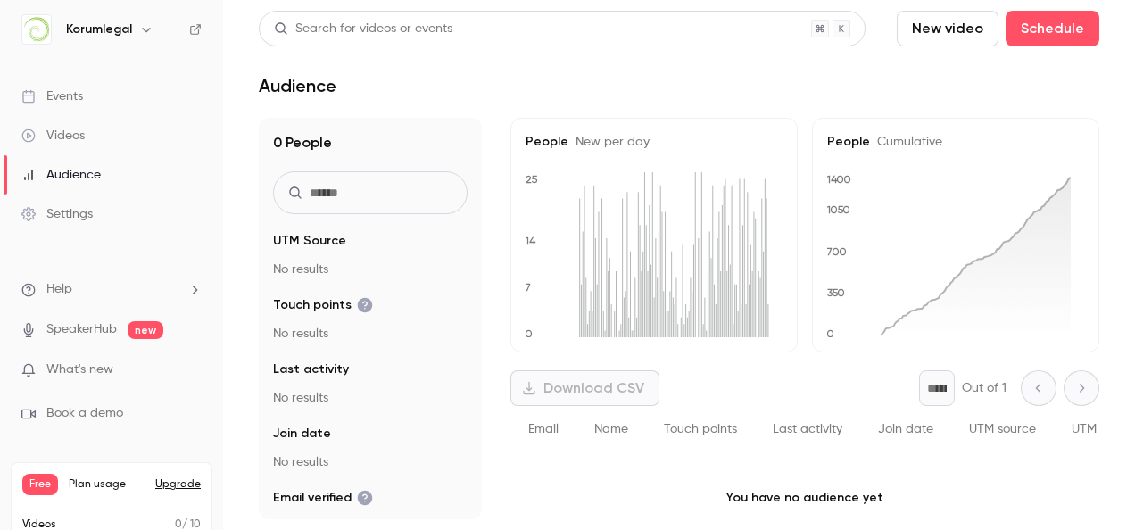 This screenshot has height=530, width=1135. What do you see at coordinates (544, 429) in the screenshot?
I see `span: Email` at bounding box center [544, 429].